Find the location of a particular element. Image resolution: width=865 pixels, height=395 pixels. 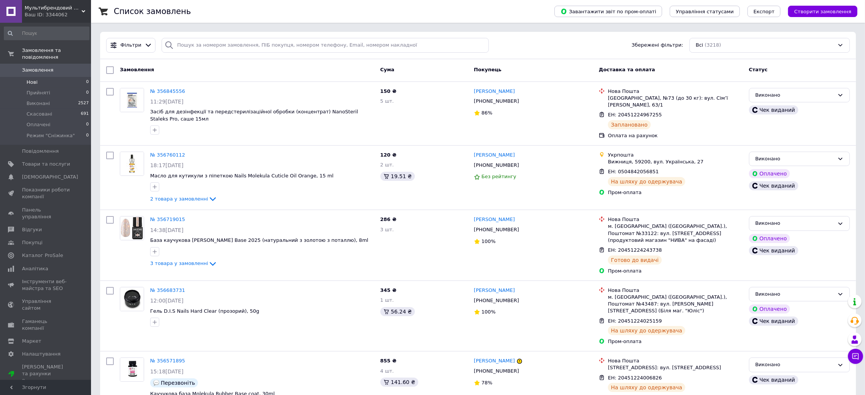

span: Гаманець компанії is located at coordinates (46, 325).